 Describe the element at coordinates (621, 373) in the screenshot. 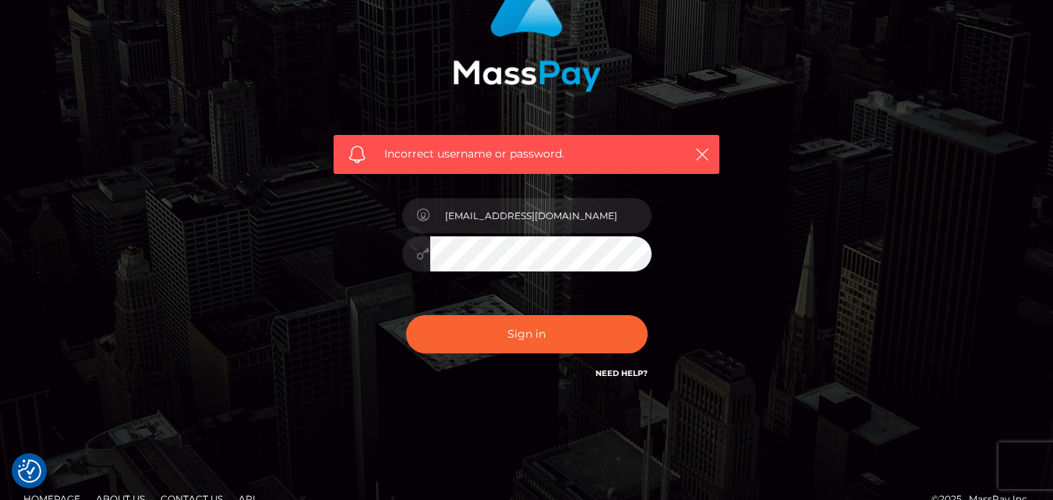

I see `a: Need Help?` at that location.